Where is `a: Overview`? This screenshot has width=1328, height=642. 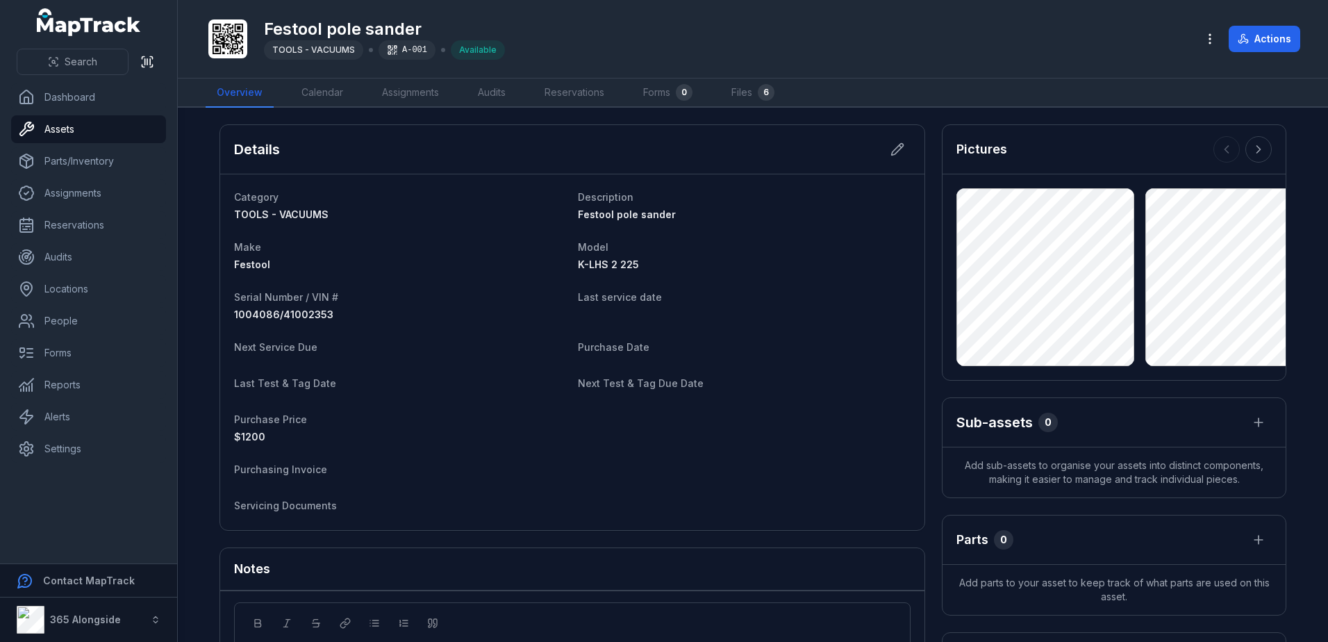 a: Overview is located at coordinates (240, 93).